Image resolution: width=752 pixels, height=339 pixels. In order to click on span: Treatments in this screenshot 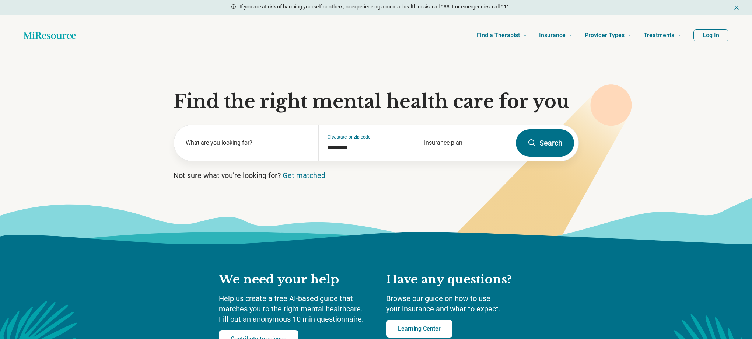, I will do `click(658, 35)`.